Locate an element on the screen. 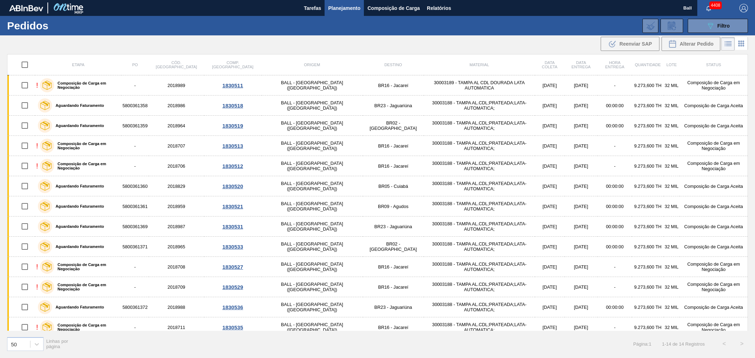 The image size is (755, 358). td: 2018965 is located at coordinates (176, 247).